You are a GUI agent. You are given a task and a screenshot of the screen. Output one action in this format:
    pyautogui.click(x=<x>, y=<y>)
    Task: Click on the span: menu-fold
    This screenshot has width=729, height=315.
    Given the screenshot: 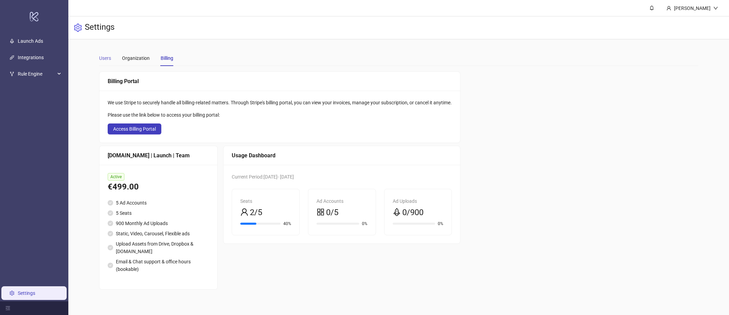 What is the action you would take?
    pyautogui.click(x=8, y=308)
    